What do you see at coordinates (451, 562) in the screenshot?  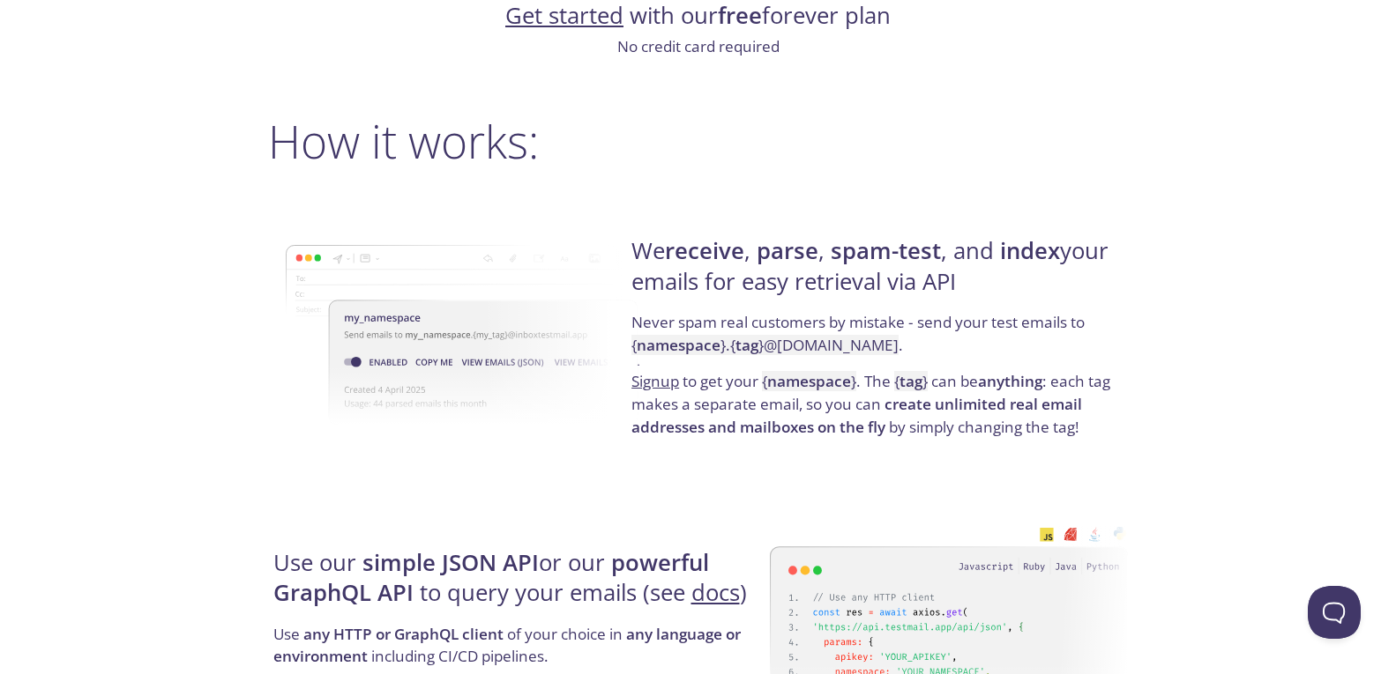 I see `strong: simple JSON API` at bounding box center [451, 562].